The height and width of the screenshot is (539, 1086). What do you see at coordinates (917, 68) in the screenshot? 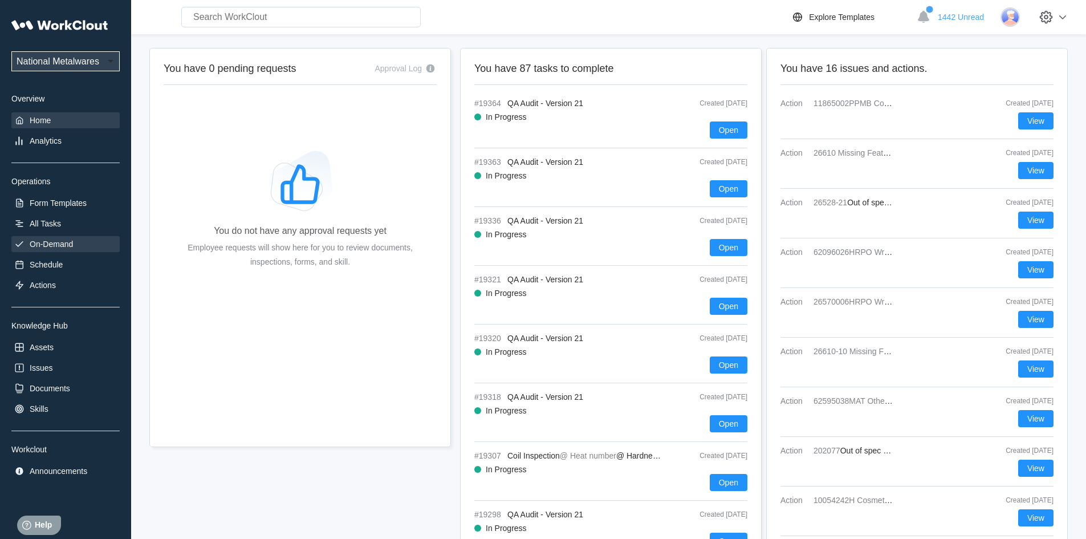
I see `h2: You have 16 issues and actions.` at bounding box center [917, 68].